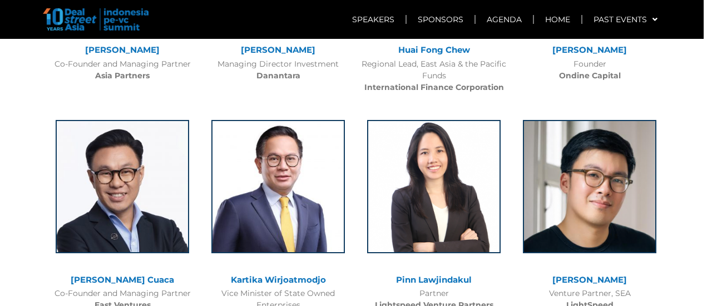 Image resolution: width=712 pixels, height=306 pixels. What do you see at coordinates (434, 87) in the screenshot?
I see `b: International Finance Corporation` at bounding box center [434, 87].